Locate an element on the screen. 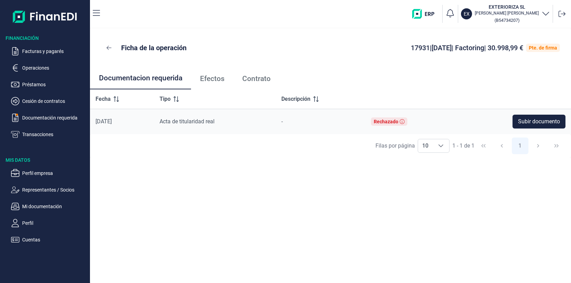 This screenshot has height=283, width=571. p: Documentación requerida is located at coordinates (55, 118).